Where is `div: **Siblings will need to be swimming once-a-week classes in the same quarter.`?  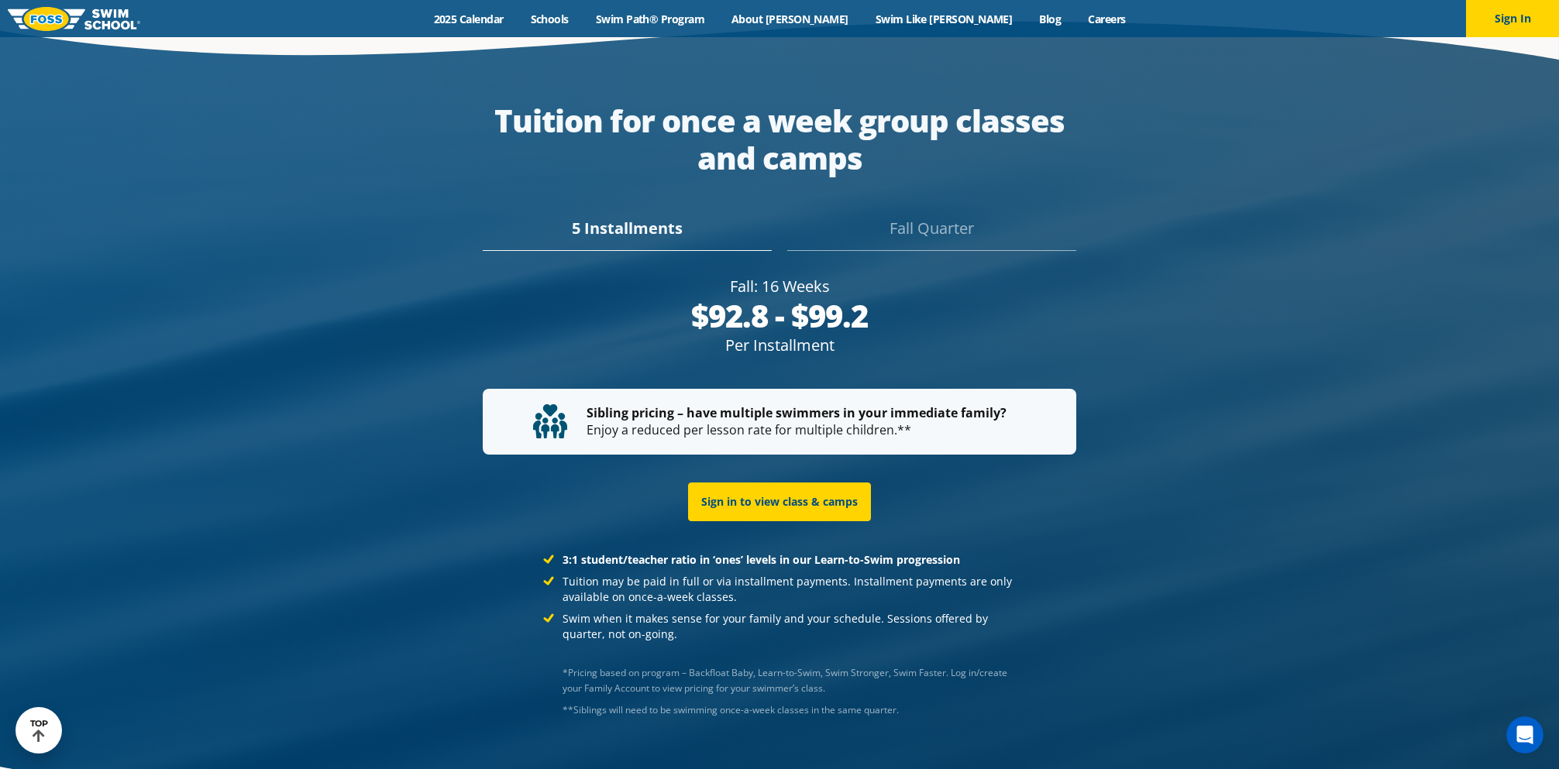
div: **Siblings will need to be swimming once-a-week classes in the same quarter. is located at coordinates (789, 710).